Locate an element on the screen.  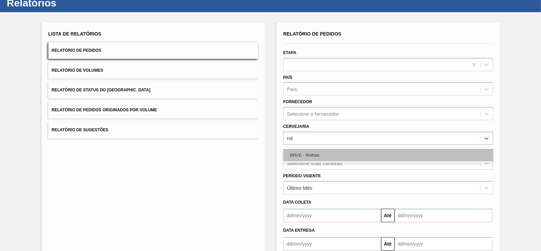
div: Último Mês is located at coordinates (300, 187).